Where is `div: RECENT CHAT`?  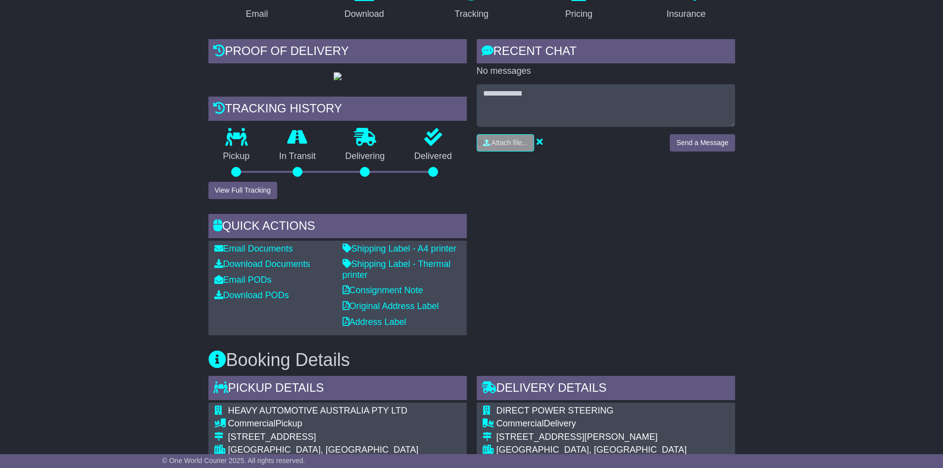 div: RECENT CHAT is located at coordinates (606, 52).